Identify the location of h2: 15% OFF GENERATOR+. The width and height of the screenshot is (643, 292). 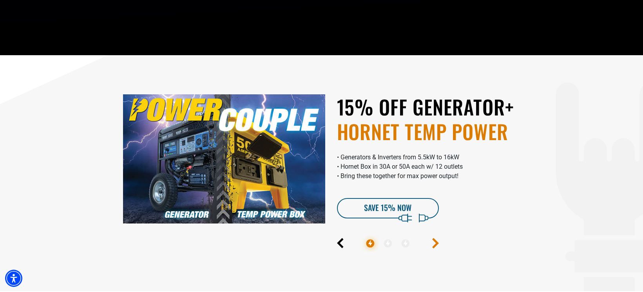
(438, 119).